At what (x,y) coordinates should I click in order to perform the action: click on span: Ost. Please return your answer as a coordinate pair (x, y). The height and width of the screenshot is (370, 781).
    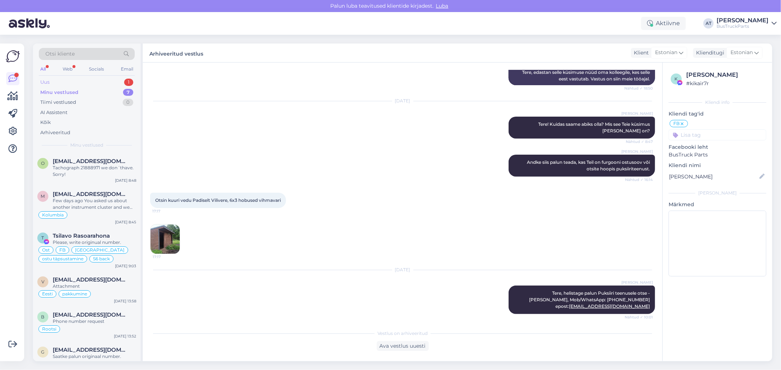
    Looking at the image, I should click on (46, 250).